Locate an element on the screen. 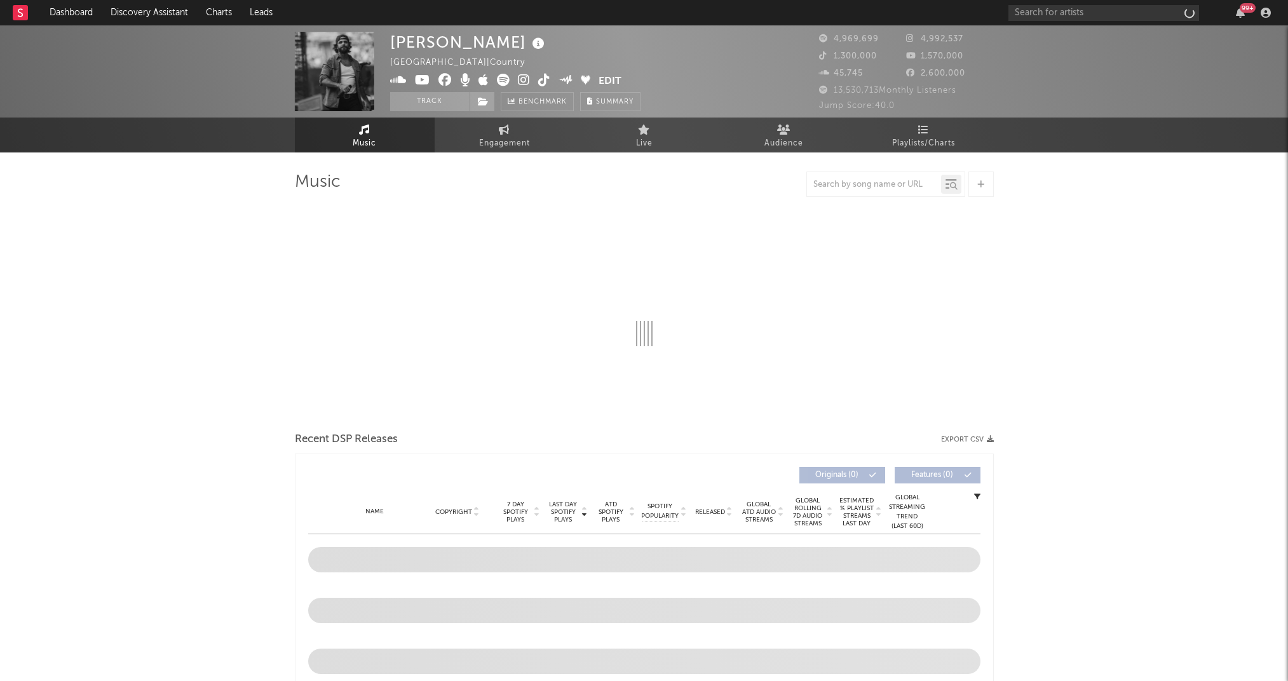  button: Export CSV is located at coordinates (967, 440).